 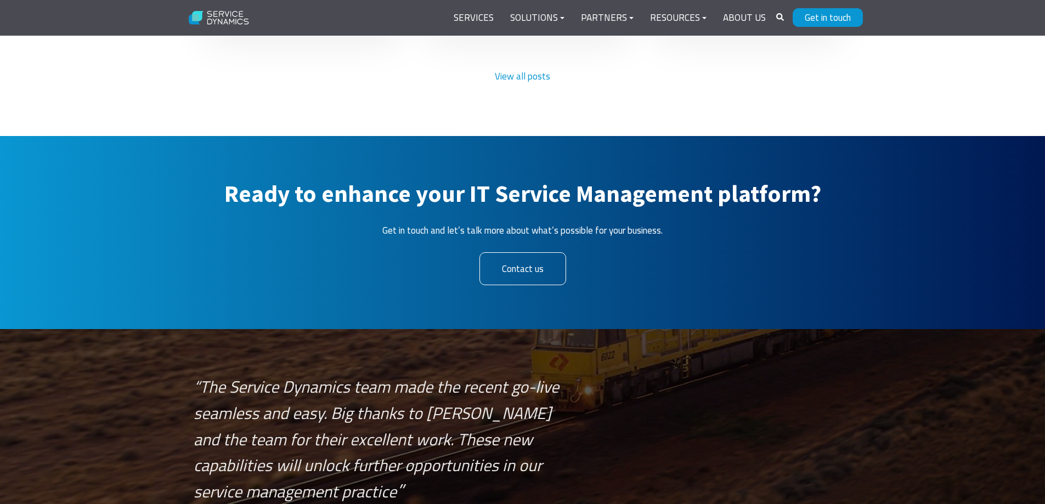 What do you see at coordinates (219, 18) in the screenshot?
I see `img: Service Dynamics Logo - White` at bounding box center [219, 18].